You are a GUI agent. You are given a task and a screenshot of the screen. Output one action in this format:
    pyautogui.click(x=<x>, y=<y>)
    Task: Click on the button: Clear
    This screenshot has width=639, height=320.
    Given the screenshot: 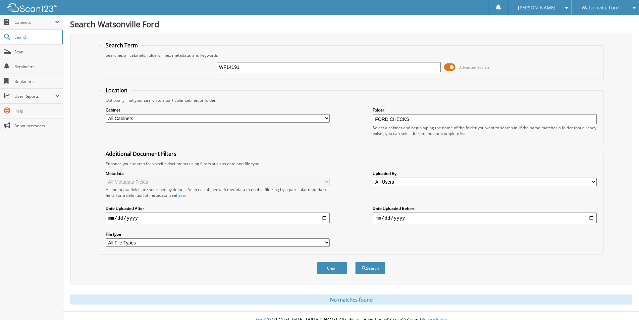 What is the action you would take?
    pyautogui.click(x=332, y=268)
    